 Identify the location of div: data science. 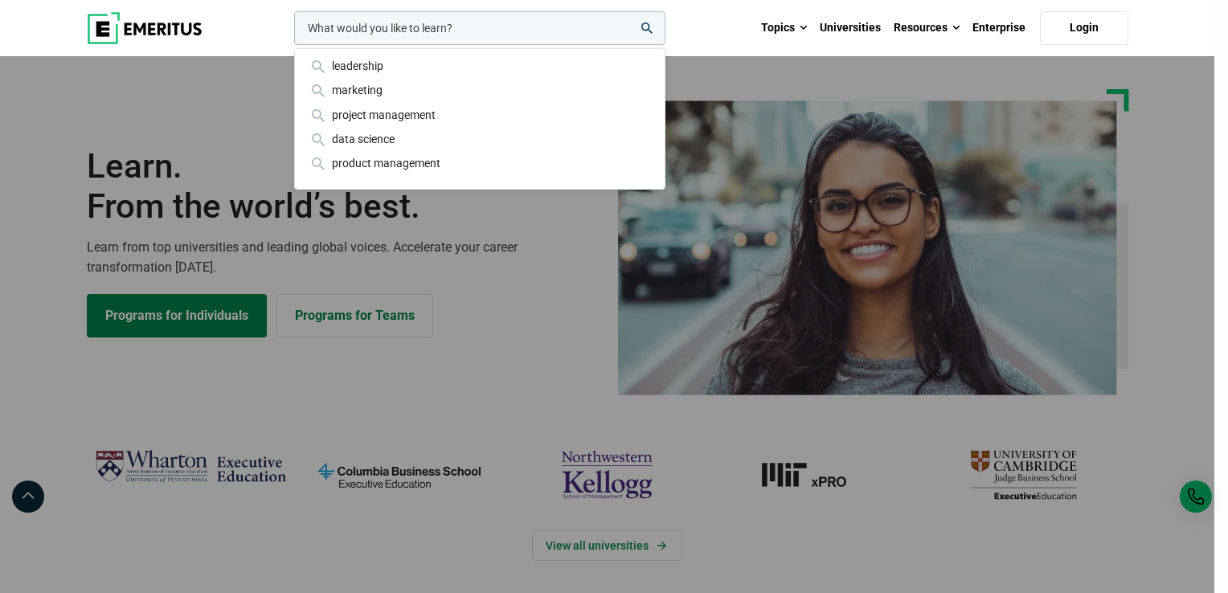
(480, 139).